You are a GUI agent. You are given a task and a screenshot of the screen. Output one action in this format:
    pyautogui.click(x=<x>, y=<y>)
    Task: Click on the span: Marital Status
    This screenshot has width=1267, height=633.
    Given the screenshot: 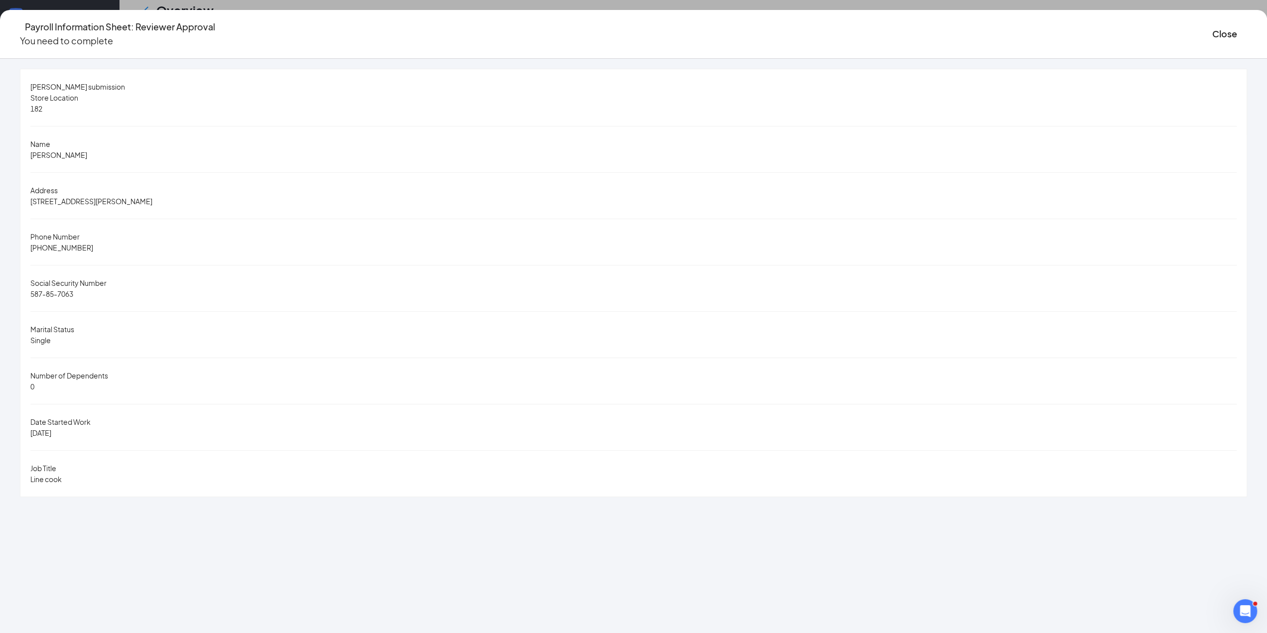 What is the action you would take?
    pyautogui.click(x=52, y=329)
    